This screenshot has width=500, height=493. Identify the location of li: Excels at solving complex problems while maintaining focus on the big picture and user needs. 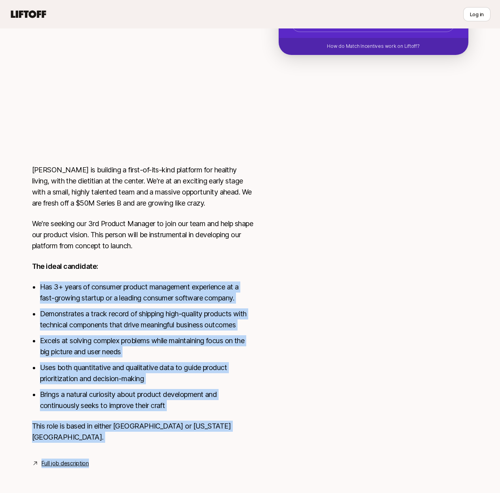
(147, 346).